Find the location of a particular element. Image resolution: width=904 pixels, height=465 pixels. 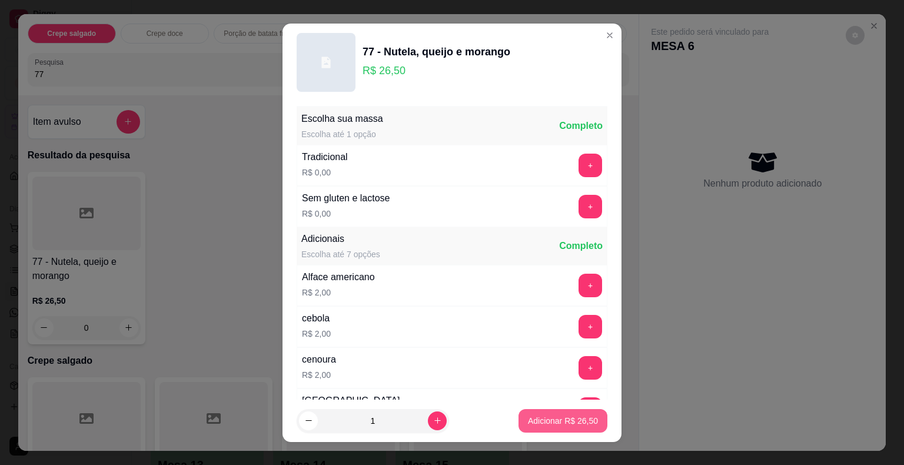

div: Alface americano is located at coordinates (338, 277).